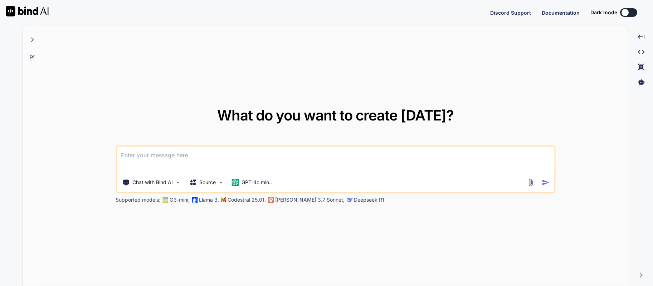 The height and width of the screenshot is (286, 653). Describe the element at coordinates (138, 200) in the screenshot. I see `p: Supported models:` at that location.